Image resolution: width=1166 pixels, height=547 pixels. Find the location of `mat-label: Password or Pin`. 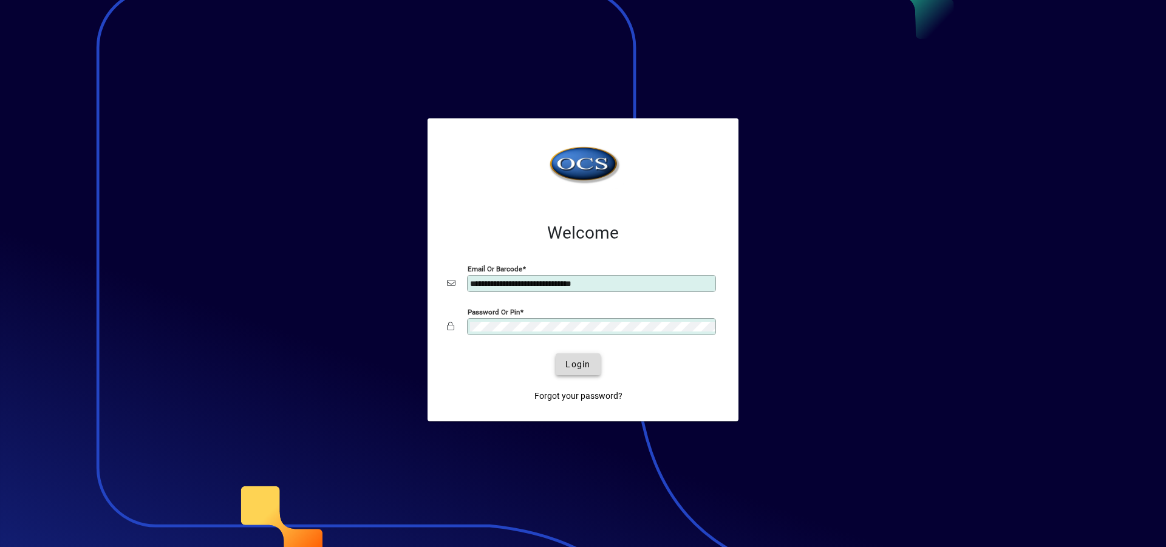

mat-label: Password or Pin is located at coordinates (494, 312).